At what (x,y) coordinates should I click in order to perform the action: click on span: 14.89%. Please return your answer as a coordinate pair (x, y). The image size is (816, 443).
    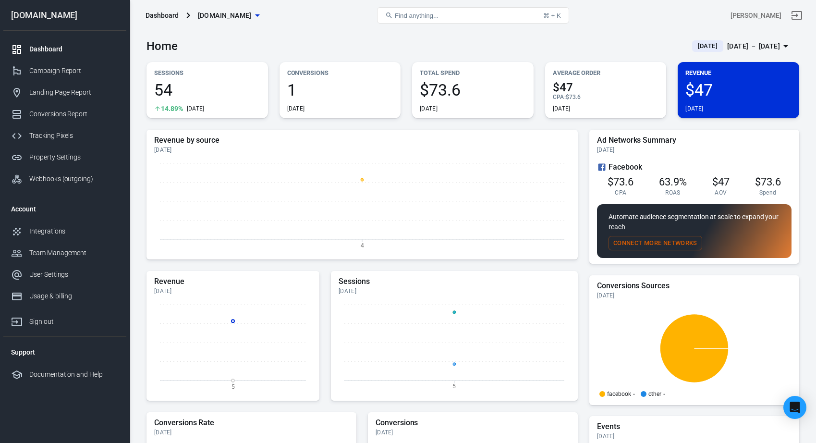
    Looking at the image, I should click on (172, 109).